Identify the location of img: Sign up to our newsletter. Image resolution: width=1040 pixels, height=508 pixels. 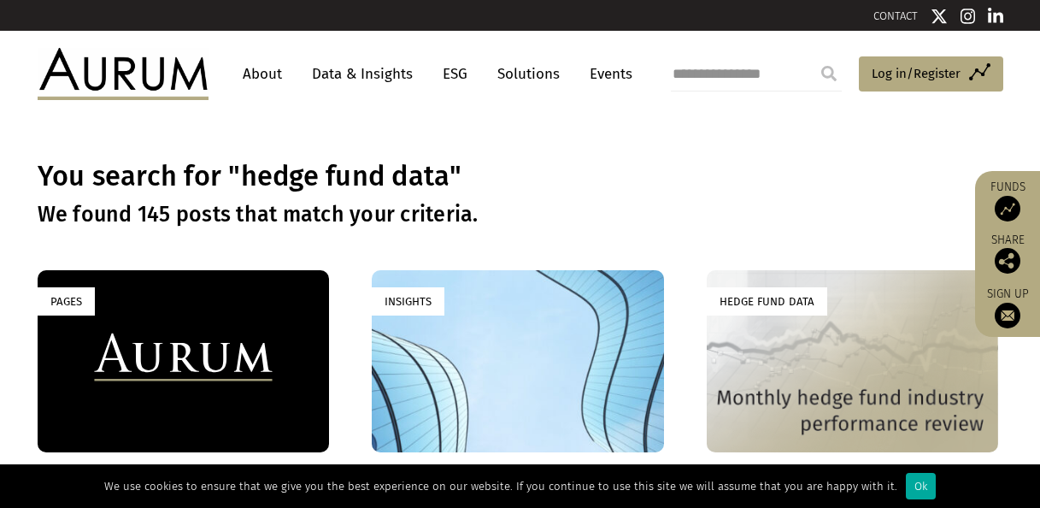
(1008, 315).